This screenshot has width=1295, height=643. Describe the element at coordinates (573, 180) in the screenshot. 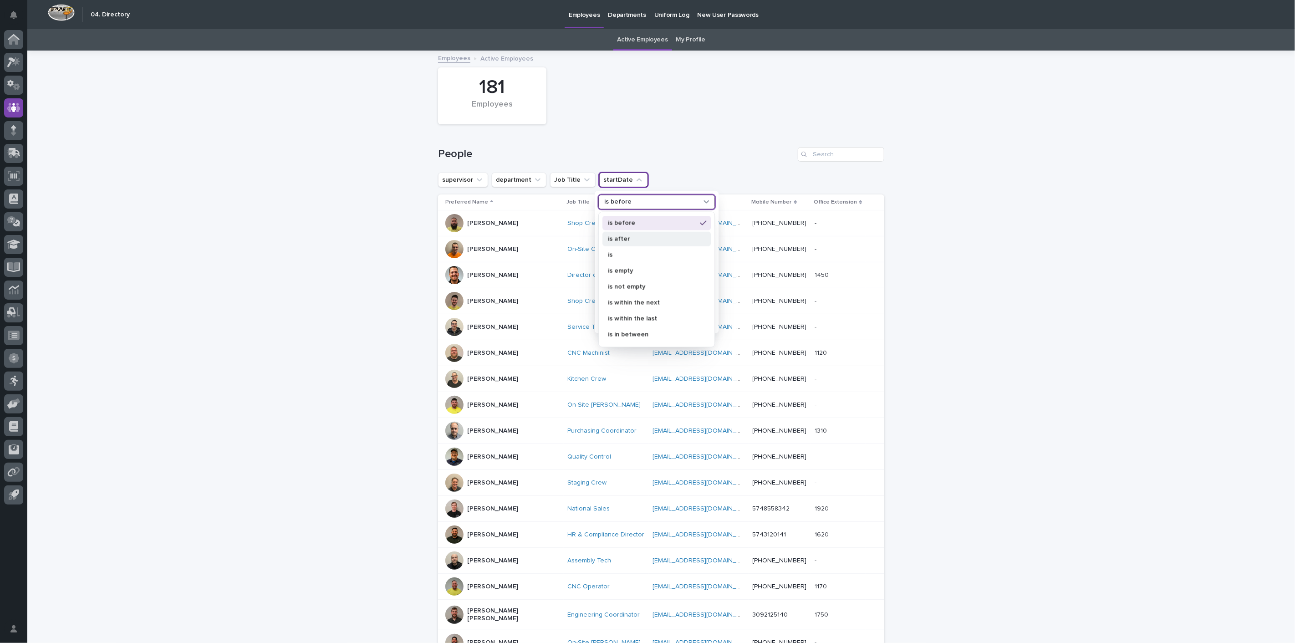

I see `button: Job Title` at that location.